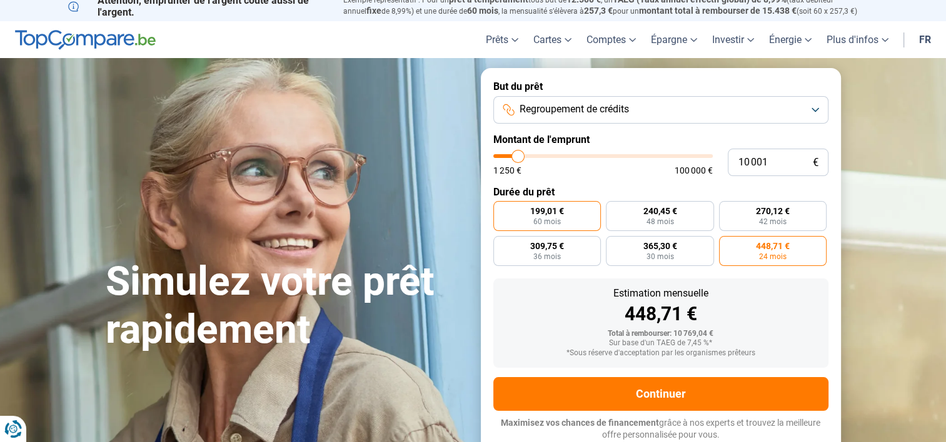 The height and width of the screenshot is (442, 946). Describe the element at coordinates (547, 257) in the screenshot. I see `span: 36 mois` at that location.